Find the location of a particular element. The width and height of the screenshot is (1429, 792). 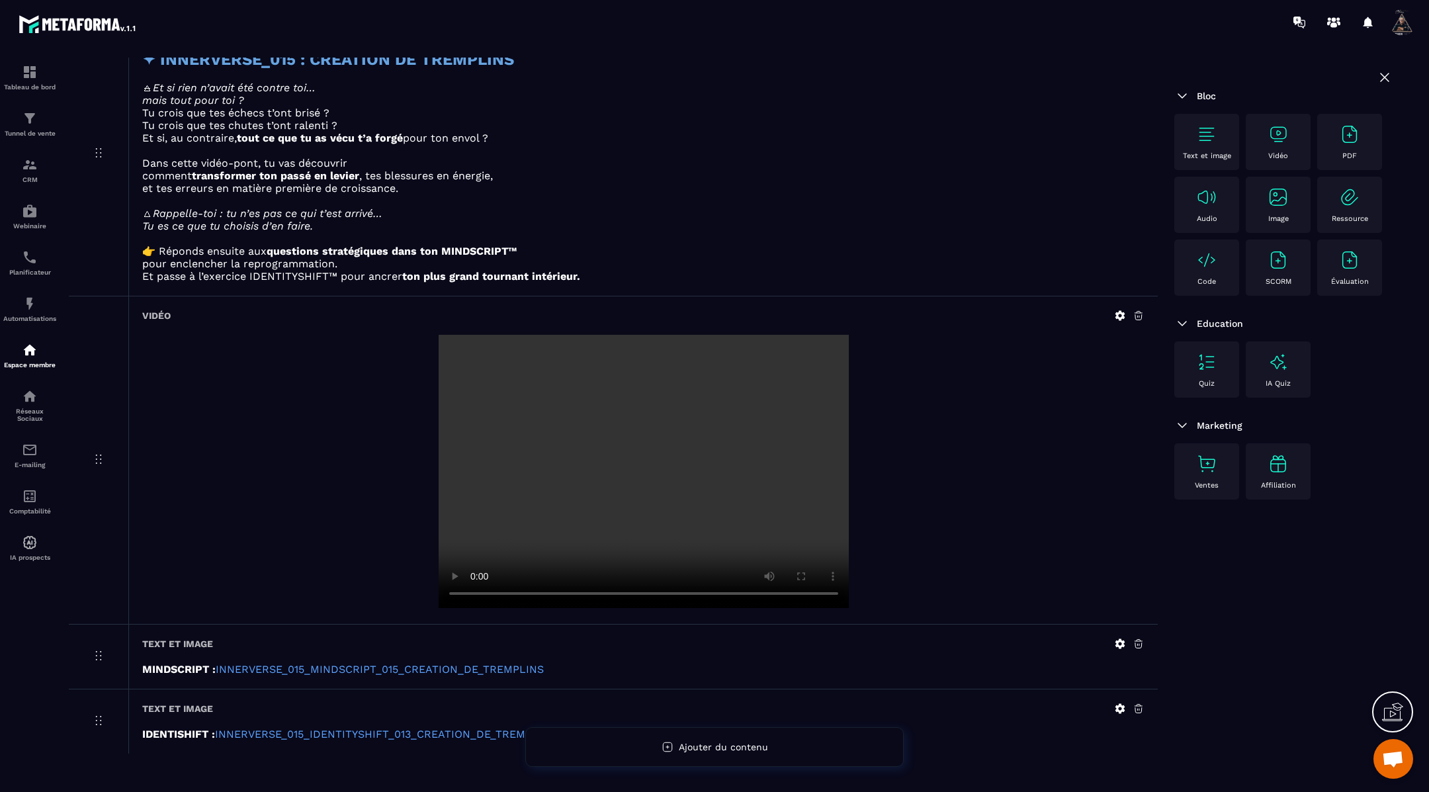

p: SCORM is located at coordinates (1279, 281).